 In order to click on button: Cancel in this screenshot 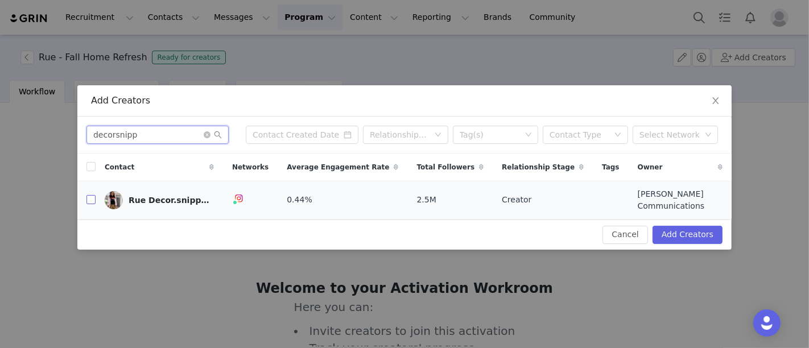, I will do `click(625, 235)`.